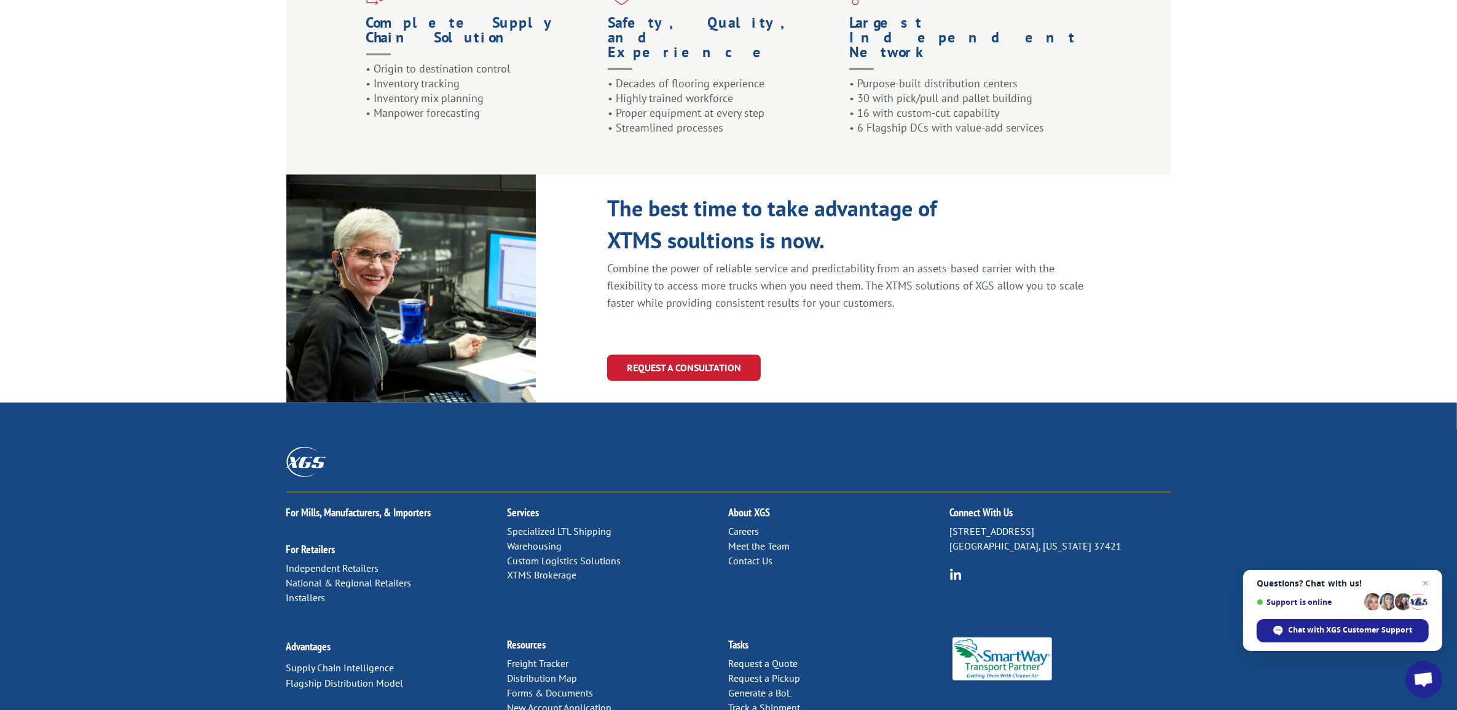 The image size is (1457, 710). Describe the element at coordinates (750, 512) in the screenshot. I see `a: About XGS` at that location.